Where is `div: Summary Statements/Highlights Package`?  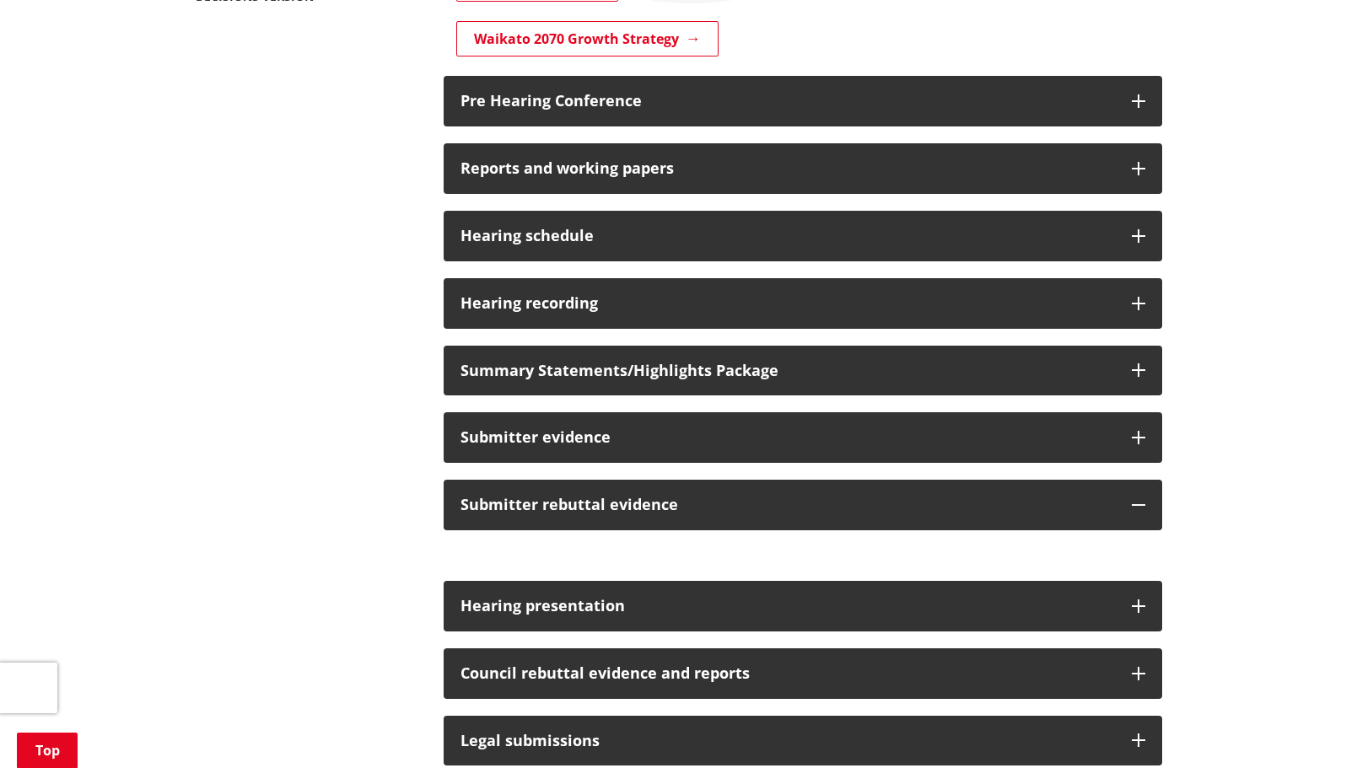
div: Summary Statements/Highlights Package is located at coordinates (787, 371).